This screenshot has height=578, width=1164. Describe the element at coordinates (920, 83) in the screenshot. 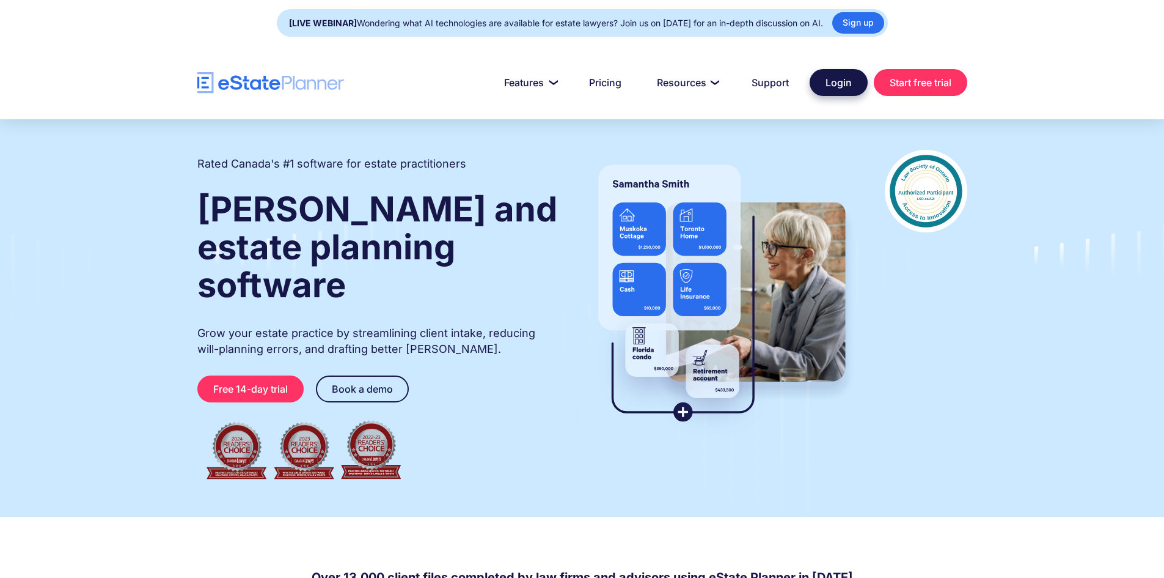

I see `a: Start free trial` at that location.